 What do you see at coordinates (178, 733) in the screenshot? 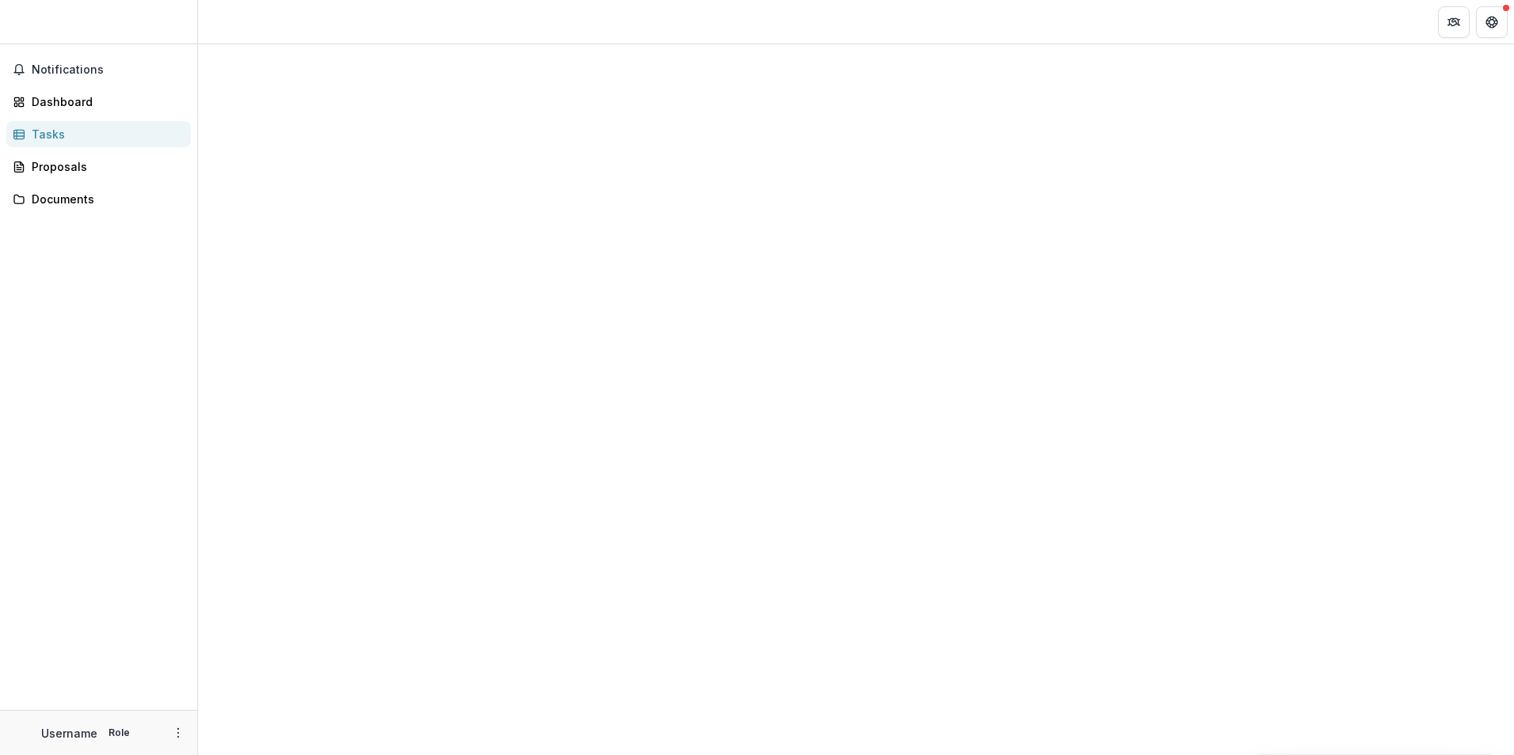
I see `button: More` at bounding box center [178, 733].